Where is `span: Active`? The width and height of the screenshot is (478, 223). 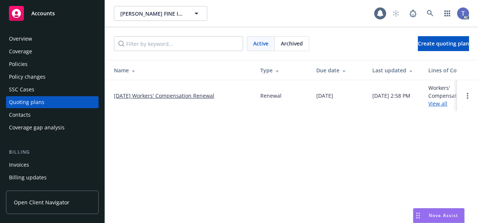
span: Active is located at coordinates (261, 43).